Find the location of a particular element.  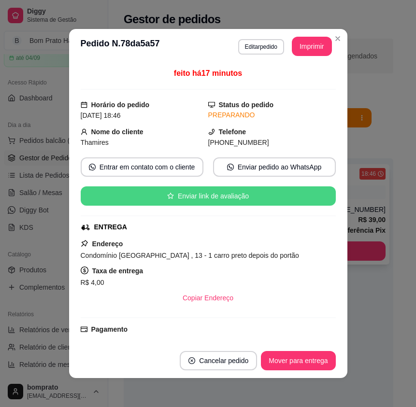

button: Mover para entrega is located at coordinates (298, 361).